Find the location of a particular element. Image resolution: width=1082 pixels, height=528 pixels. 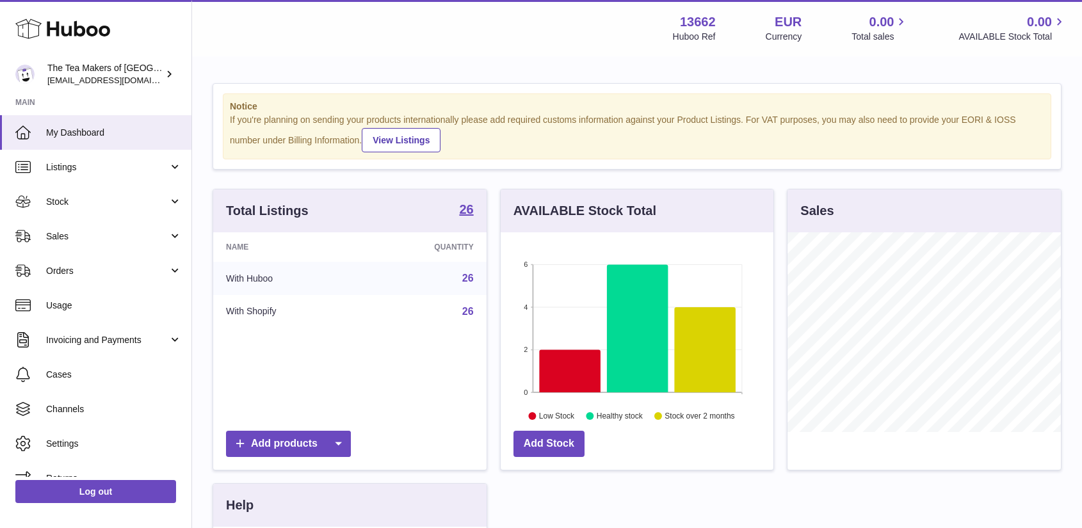

span: Returns is located at coordinates (114, 478).